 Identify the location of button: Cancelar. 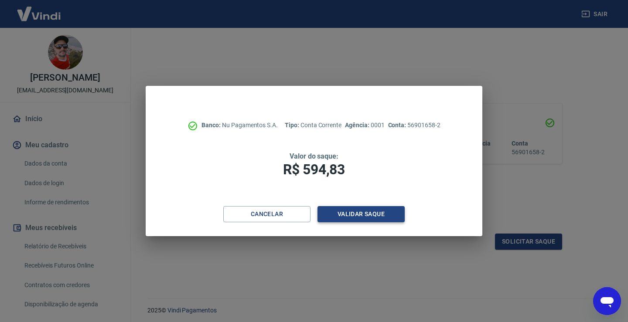
(267, 214).